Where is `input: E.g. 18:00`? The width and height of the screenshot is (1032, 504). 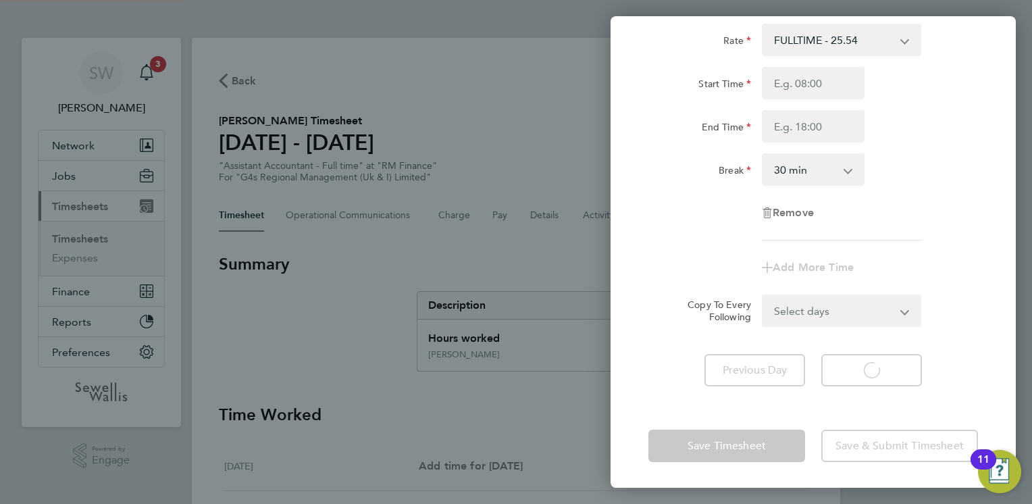 input: E.g. 18:00 is located at coordinates (813, 126).